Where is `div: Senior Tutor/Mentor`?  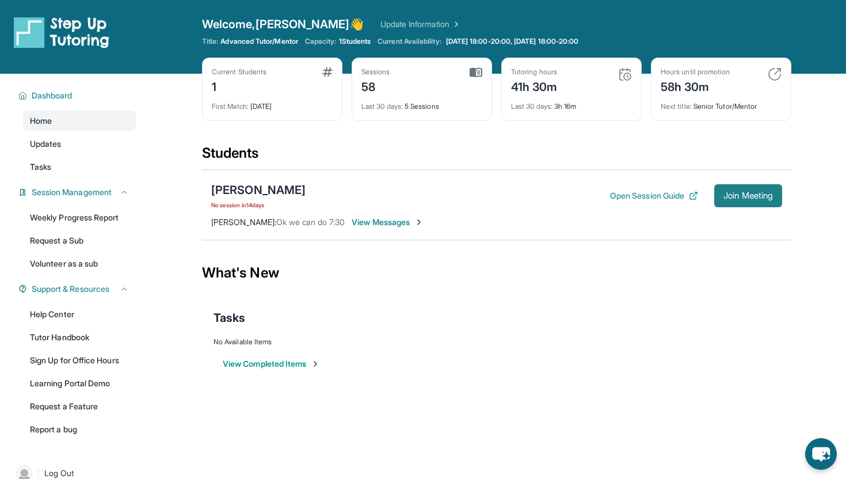
div: Senior Tutor/Mentor is located at coordinates (721, 103).